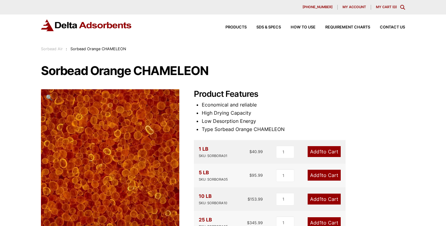 The image size is (446, 226). What do you see at coordinates (386, 7) in the screenshot?
I see `a: My Cart (0)` at bounding box center [386, 7].